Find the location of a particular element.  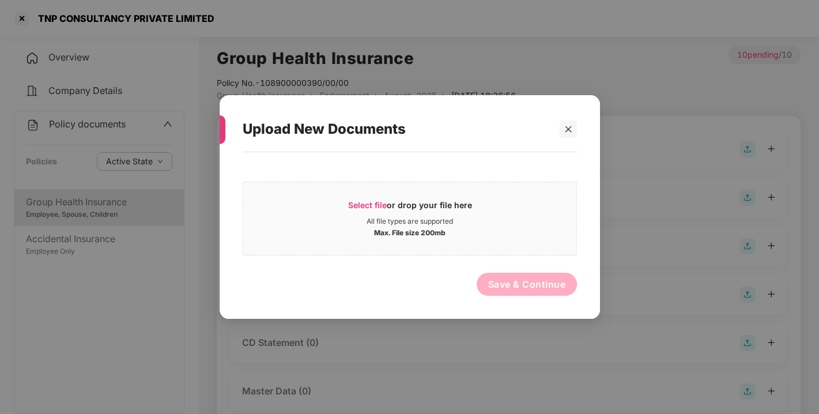

button: Save & Continue is located at coordinates (527, 284).